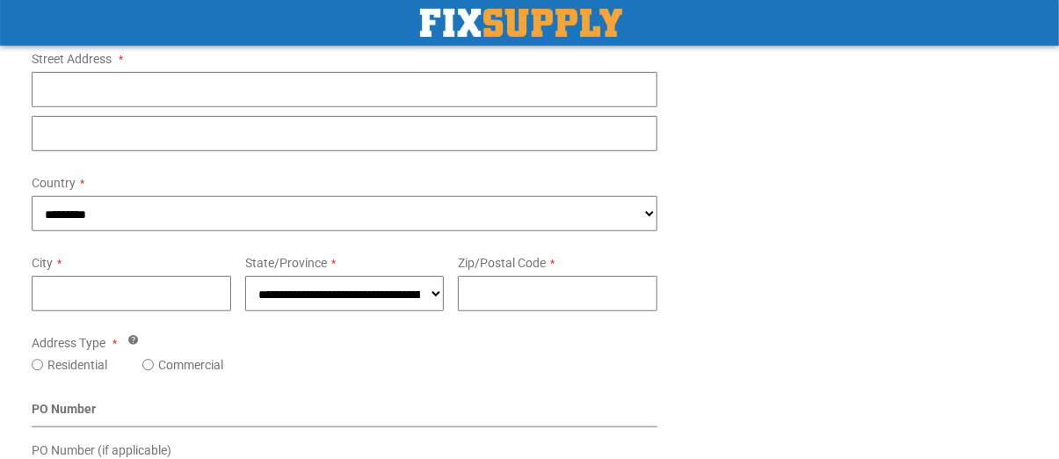 This screenshot has width=1059, height=459. Describe the element at coordinates (77, 365) in the screenshot. I see `label: Residential` at that location.